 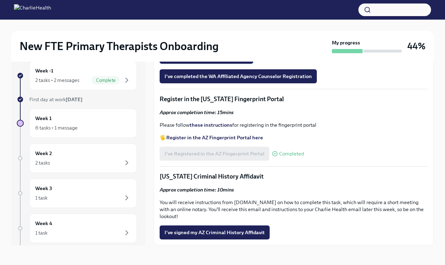 I want to click on div: 6 tasks • 1 message, so click(x=56, y=128).